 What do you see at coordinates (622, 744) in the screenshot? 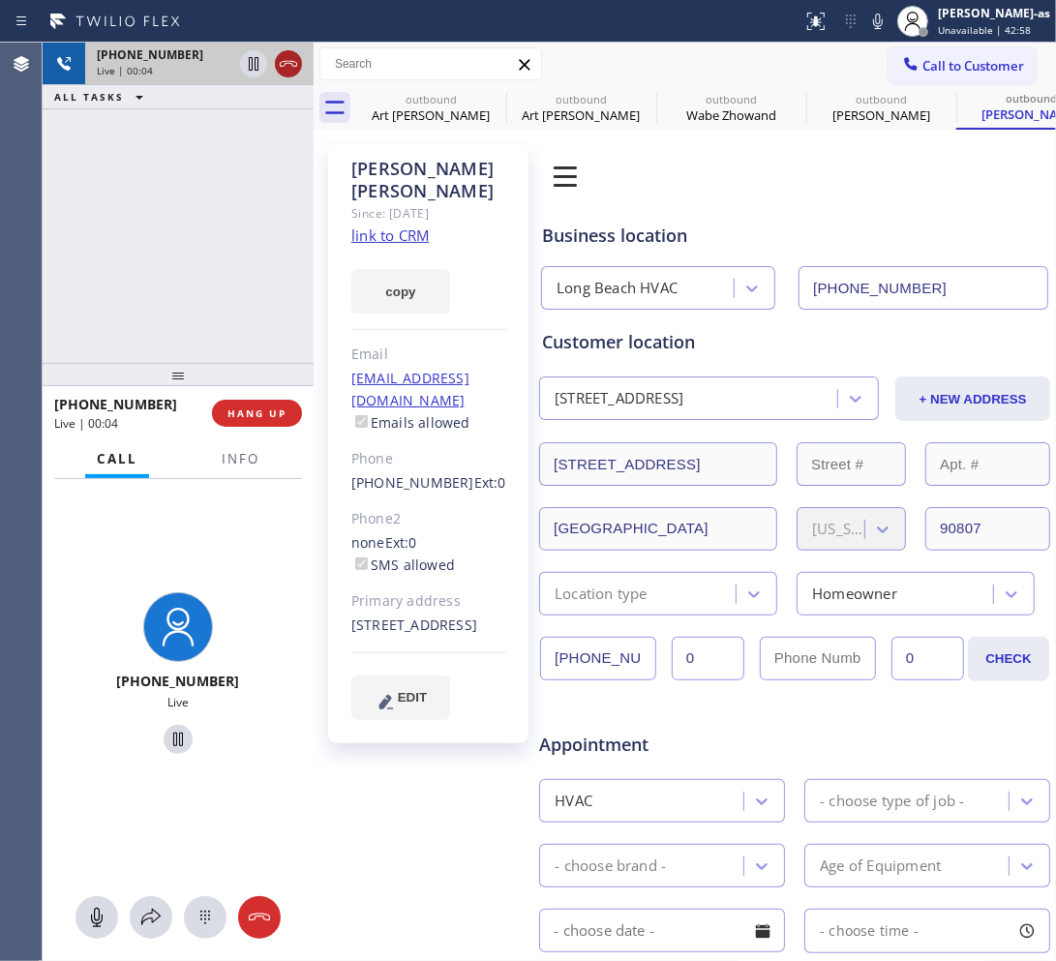
I see `span: Appointment` at bounding box center [622, 744].